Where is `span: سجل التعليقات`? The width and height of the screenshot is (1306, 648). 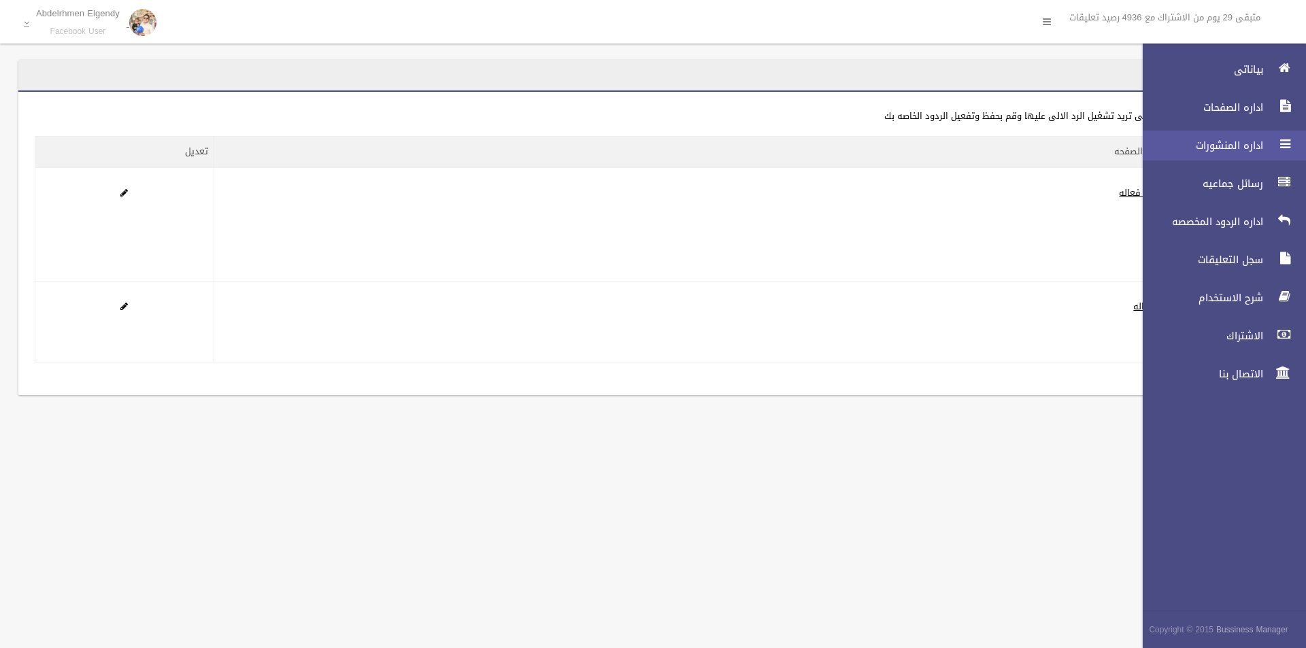 span: سجل التعليقات is located at coordinates (1199, 260).